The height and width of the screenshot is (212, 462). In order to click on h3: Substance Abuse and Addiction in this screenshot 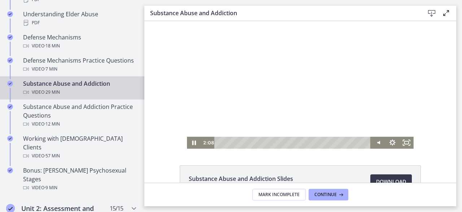, I will do `click(282, 13)`.